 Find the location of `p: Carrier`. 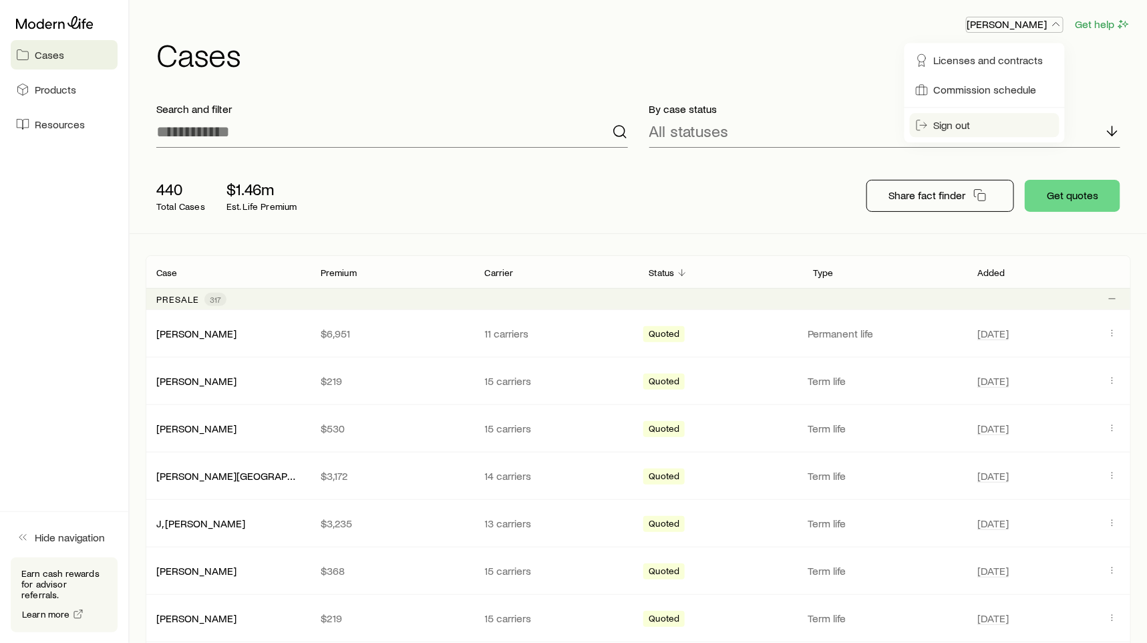

p: Carrier is located at coordinates (499, 273).